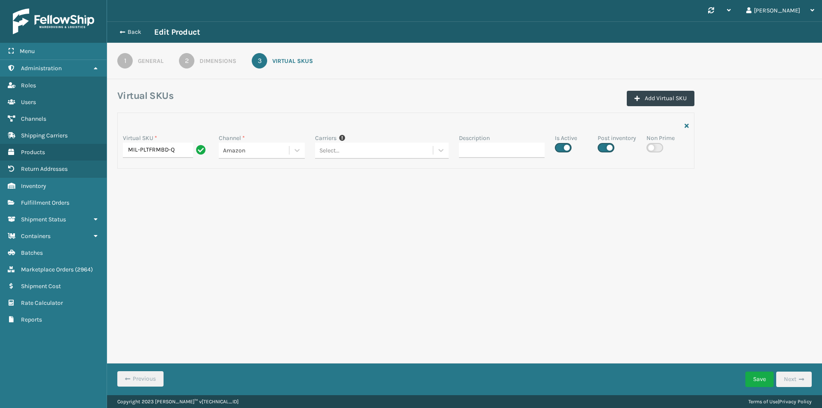 The width and height of the screenshot is (822, 408). What do you see at coordinates (151, 61) in the screenshot?
I see `div: General` at bounding box center [151, 61].